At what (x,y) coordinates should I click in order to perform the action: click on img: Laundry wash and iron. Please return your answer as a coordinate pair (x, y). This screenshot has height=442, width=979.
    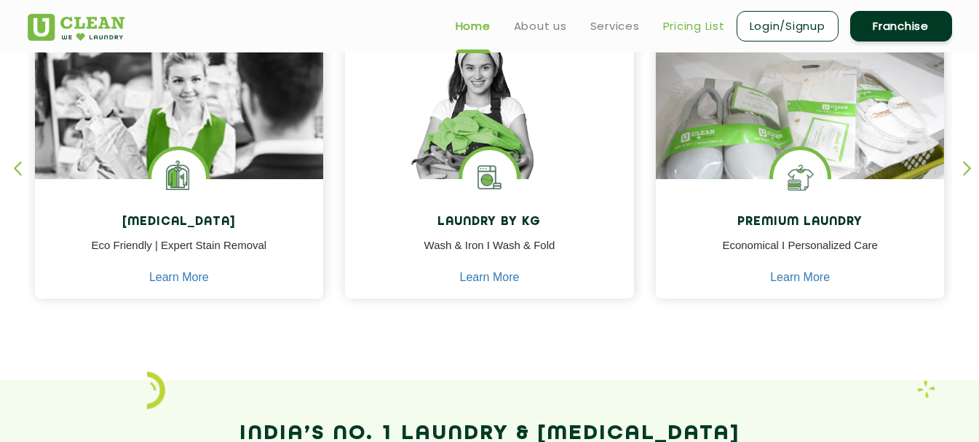
    Looking at the image, I should click on (926, 389).